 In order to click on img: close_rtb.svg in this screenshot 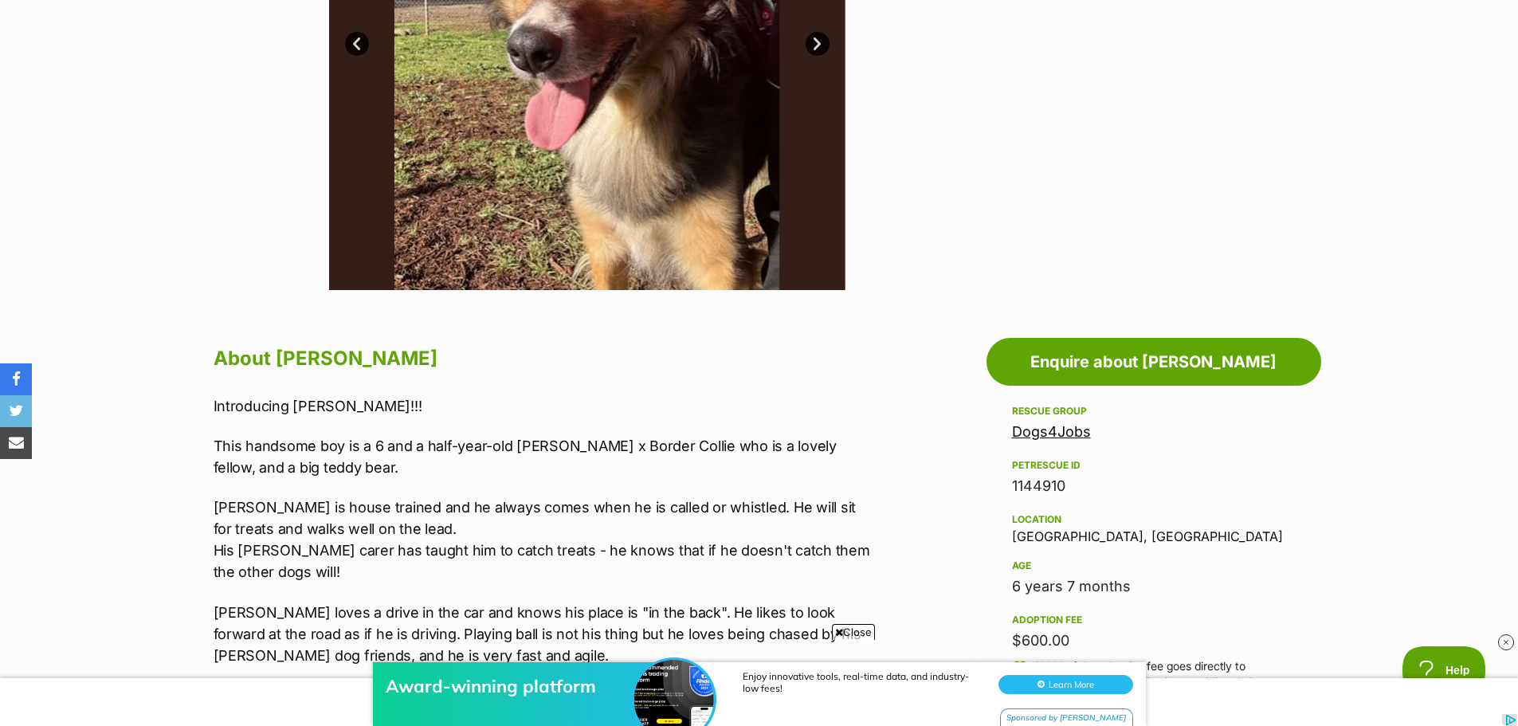, I will do `click(1506, 642)`.